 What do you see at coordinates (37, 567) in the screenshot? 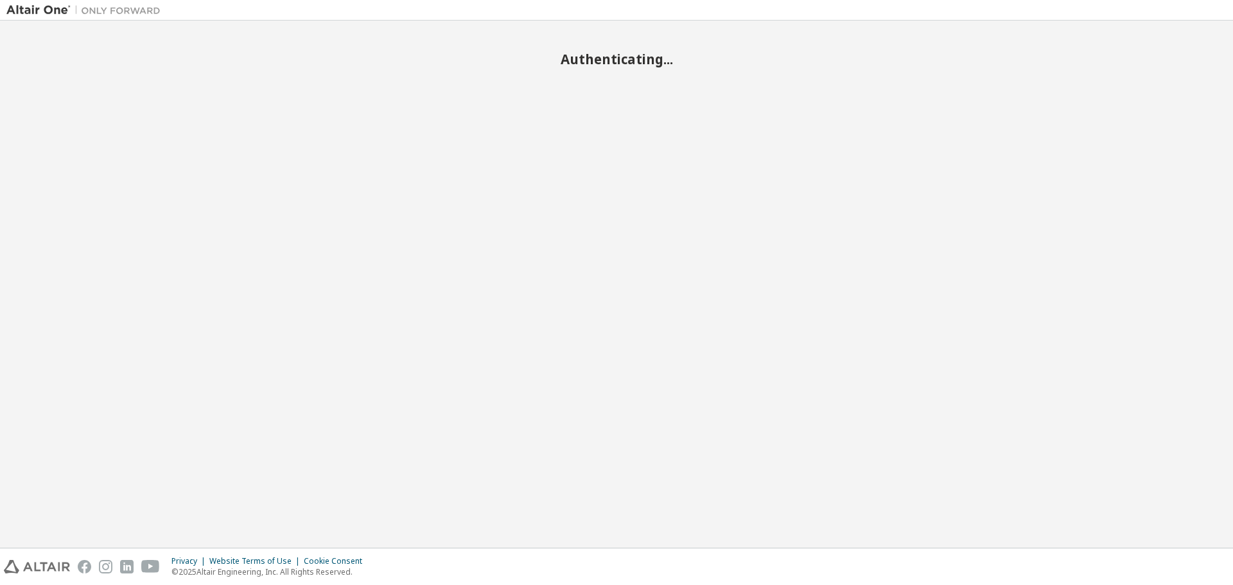
I see `img: altair_logo.svg` at bounding box center [37, 567].